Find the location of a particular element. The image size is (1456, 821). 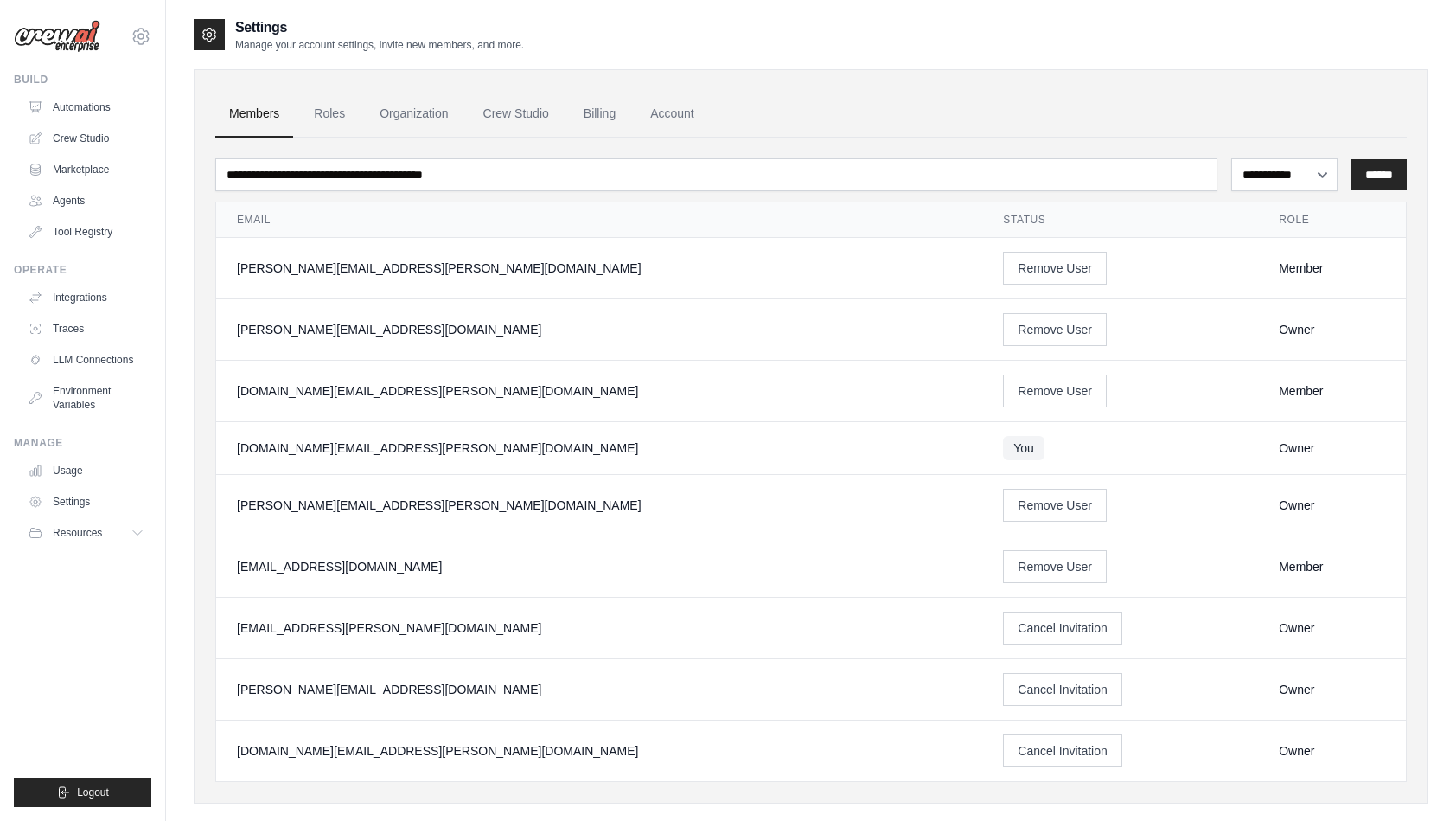

button: Resources is located at coordinates (85, 533).